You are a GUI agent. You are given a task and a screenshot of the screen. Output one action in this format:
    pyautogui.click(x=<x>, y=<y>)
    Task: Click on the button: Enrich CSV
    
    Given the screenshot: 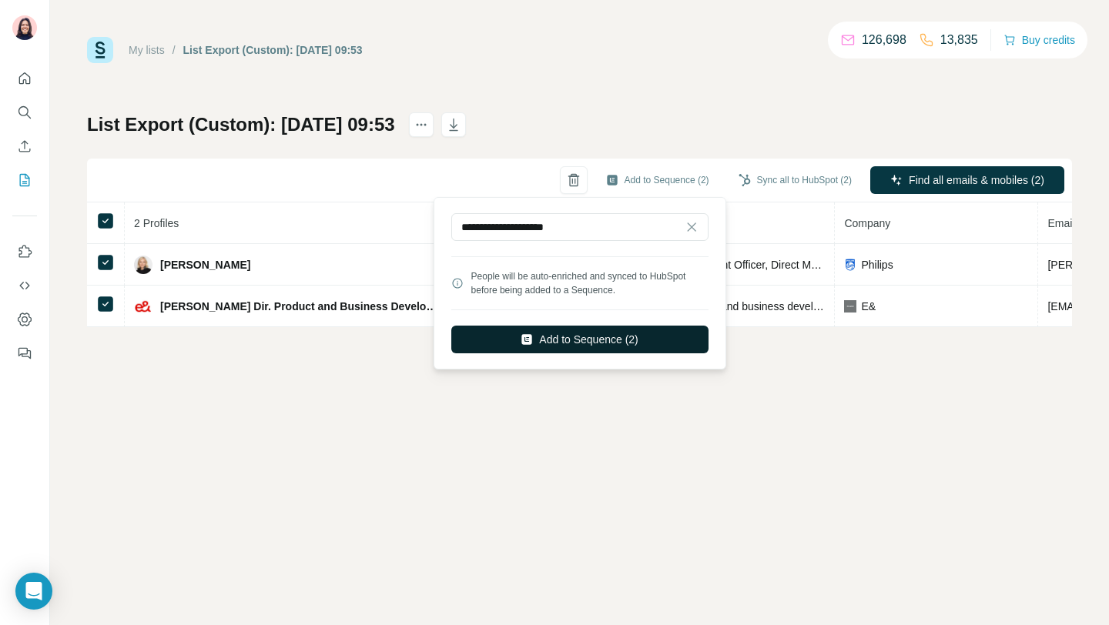 What is the action you would take?
    pyautogui.click(x=25, y=146)
    